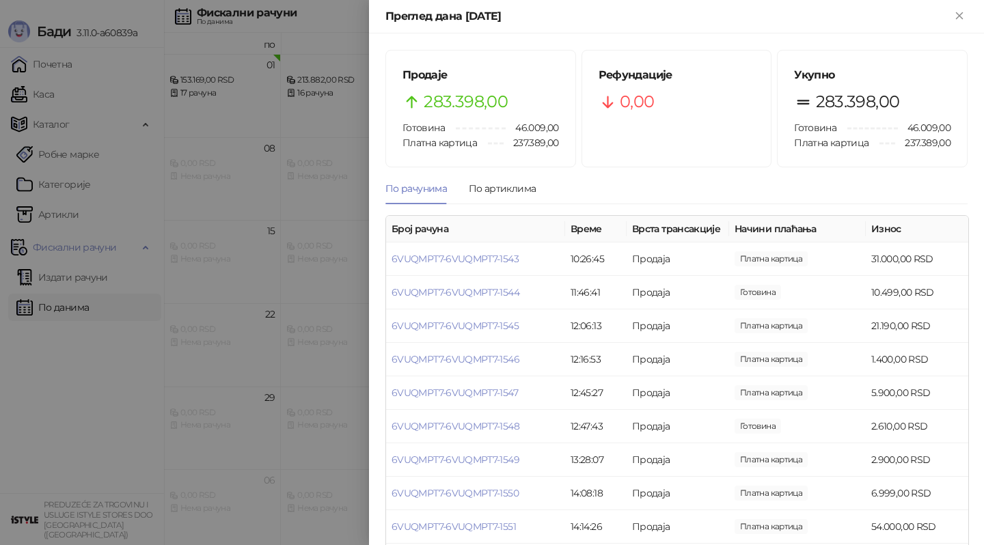 The width and height of the screenshot is (984, 545). Describe the element at coordinates (416, 189) in the screenshot. I see `div: По рачунима` at that location.